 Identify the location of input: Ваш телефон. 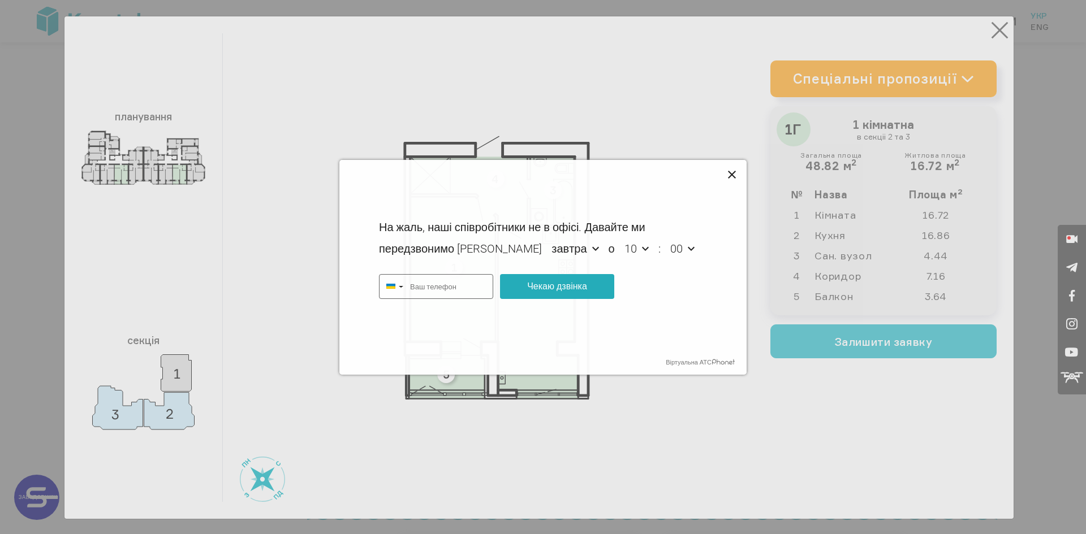
(448, 287).